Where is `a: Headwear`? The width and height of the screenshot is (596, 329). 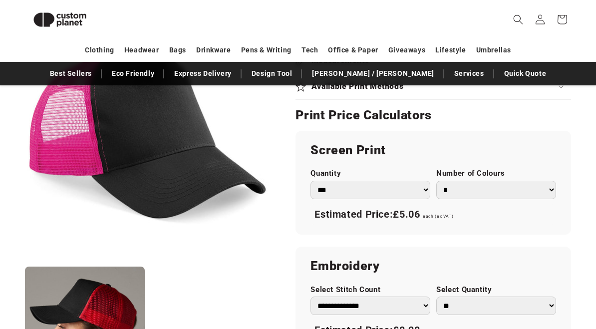
a: Headwear is located at coordinates (142, 50).